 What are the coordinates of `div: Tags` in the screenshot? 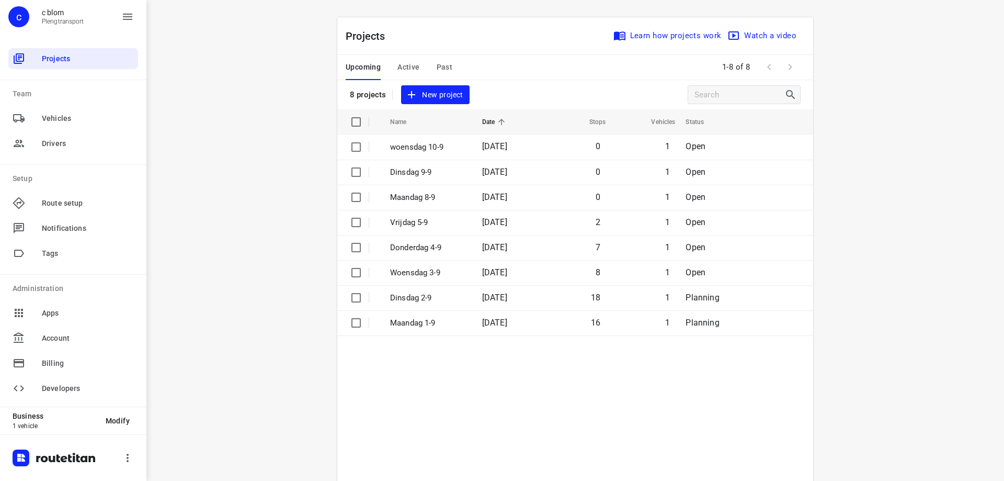 It's located at (73, 253).